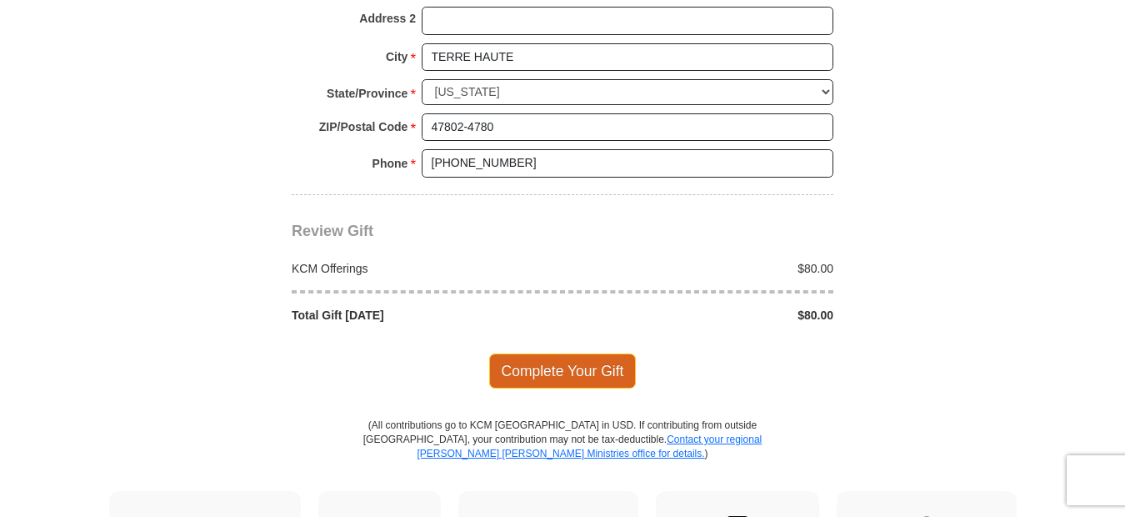  I want to click on span: Review Gift, so click(333, 231).